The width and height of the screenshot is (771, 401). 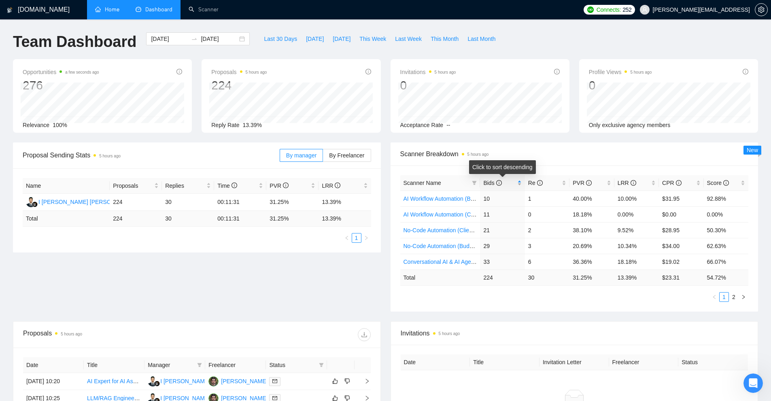 I want to click on button: Last Month, so click(x=481, y=39).